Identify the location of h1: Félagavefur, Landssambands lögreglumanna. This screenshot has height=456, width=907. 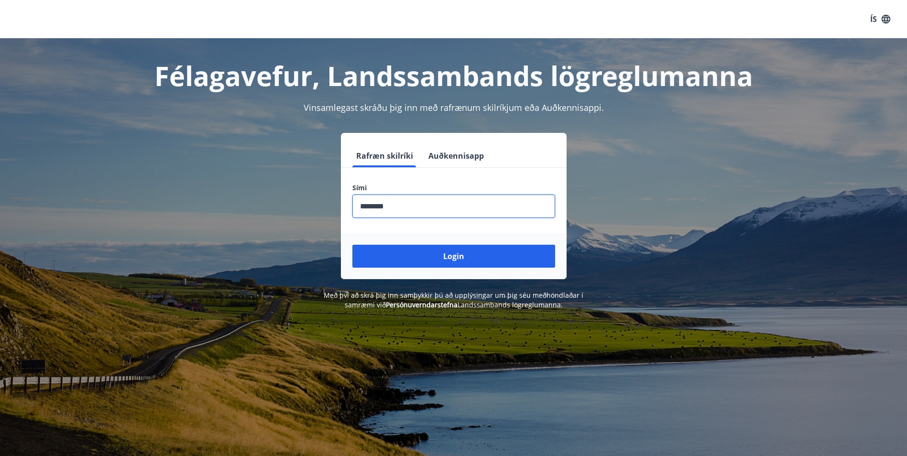
(454, 76).